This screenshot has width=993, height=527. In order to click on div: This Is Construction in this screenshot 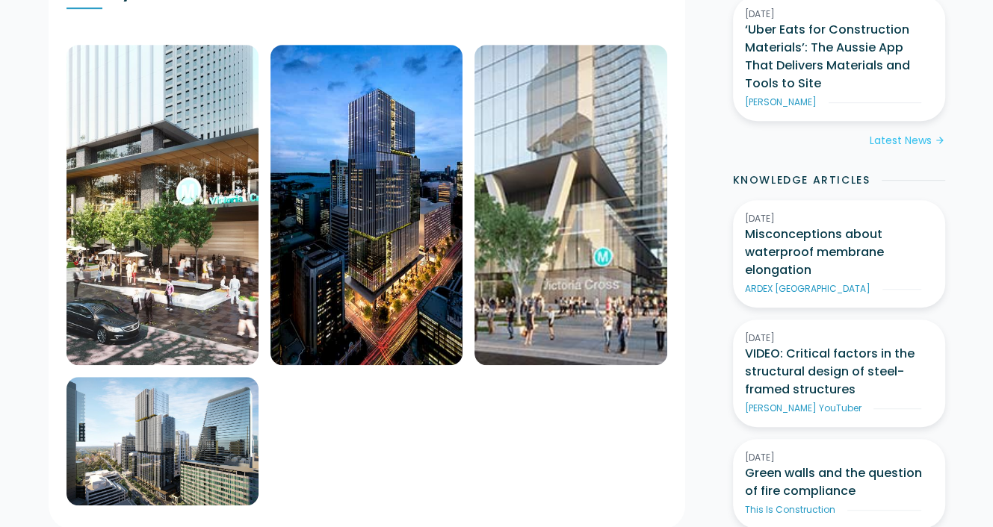, I will do `click(790, 510)`.